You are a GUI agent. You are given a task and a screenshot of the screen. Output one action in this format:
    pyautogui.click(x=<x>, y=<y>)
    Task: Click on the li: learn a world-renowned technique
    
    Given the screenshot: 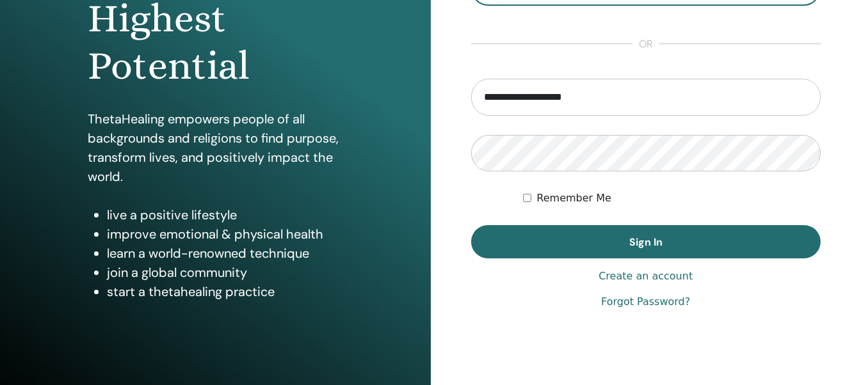 What is the action you would take?
    pyautogui.click(x=225, y=253)
    